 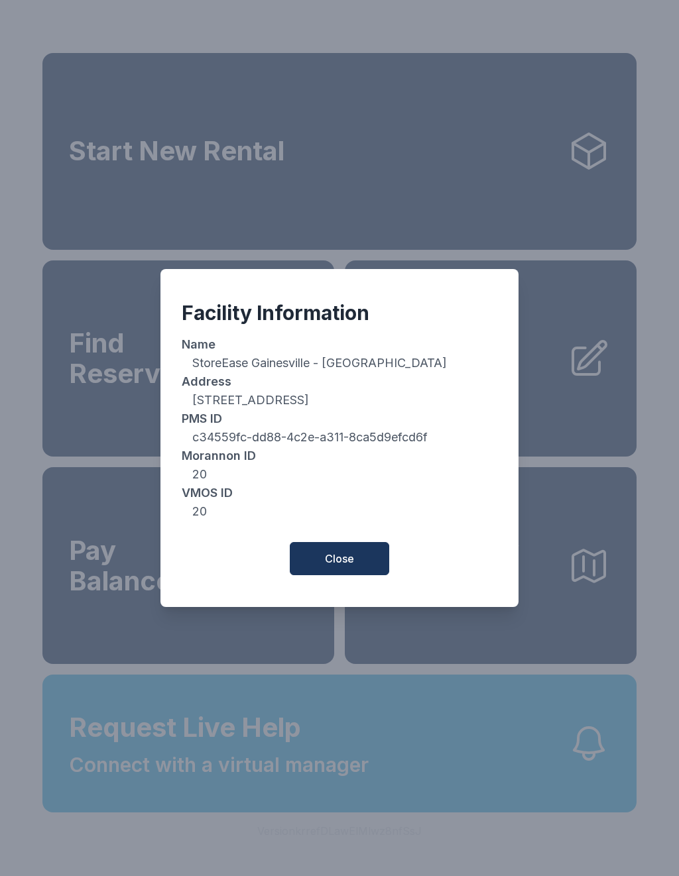 I want to click on dt: Name, so click(x=339, y=345).